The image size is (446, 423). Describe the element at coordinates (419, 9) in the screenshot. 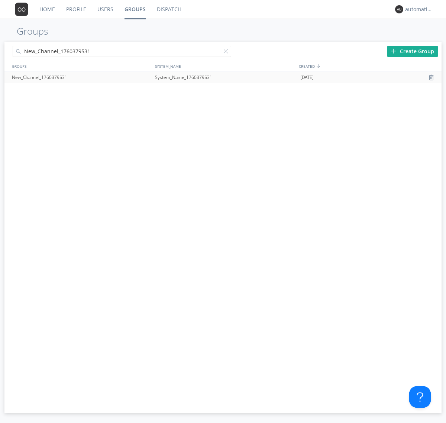

I see `div: automation+dispatcher0014` at that location.